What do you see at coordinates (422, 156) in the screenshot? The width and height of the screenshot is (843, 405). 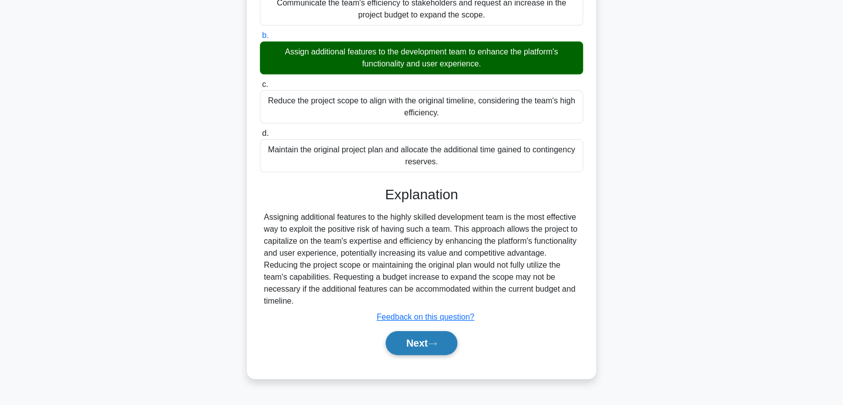 I see `div: Maintain the original project plan and allocate the additional time gained to contingency reserves.` at bounding box center [422, 156].